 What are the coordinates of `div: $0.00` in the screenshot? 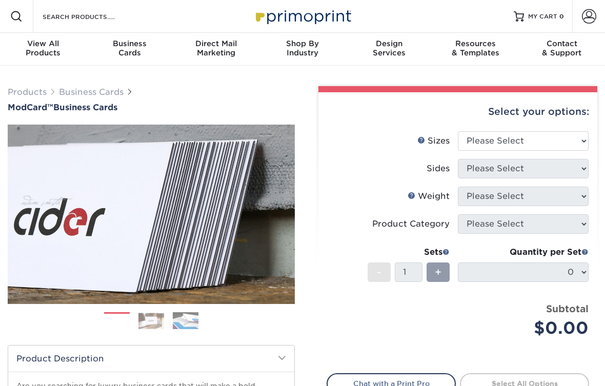 It's located at (527, 328).